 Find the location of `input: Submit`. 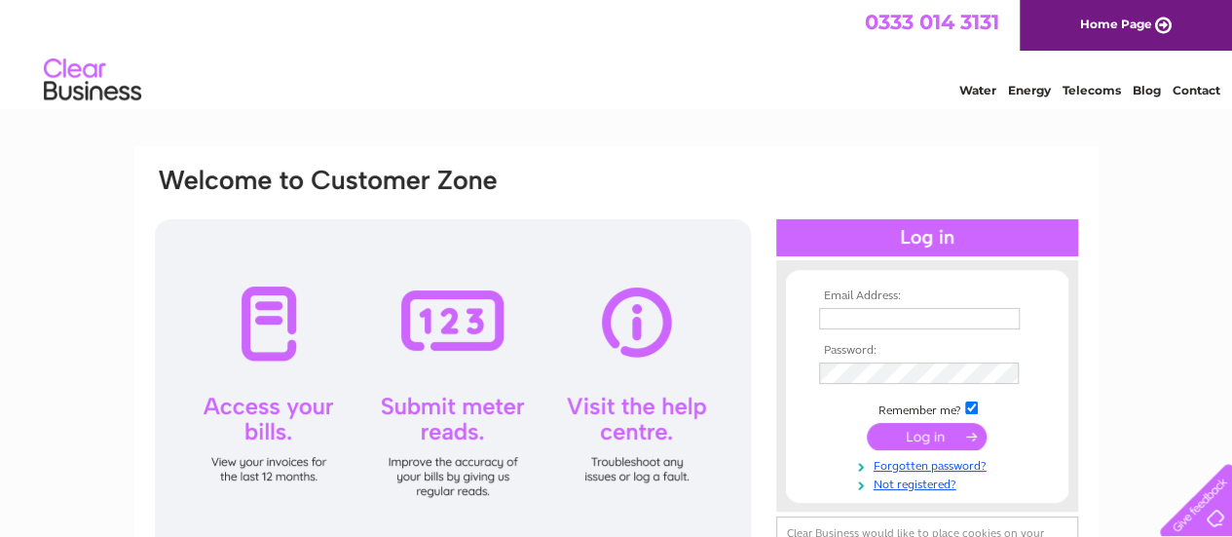

input: Submit is located at coordinates (926, 436).